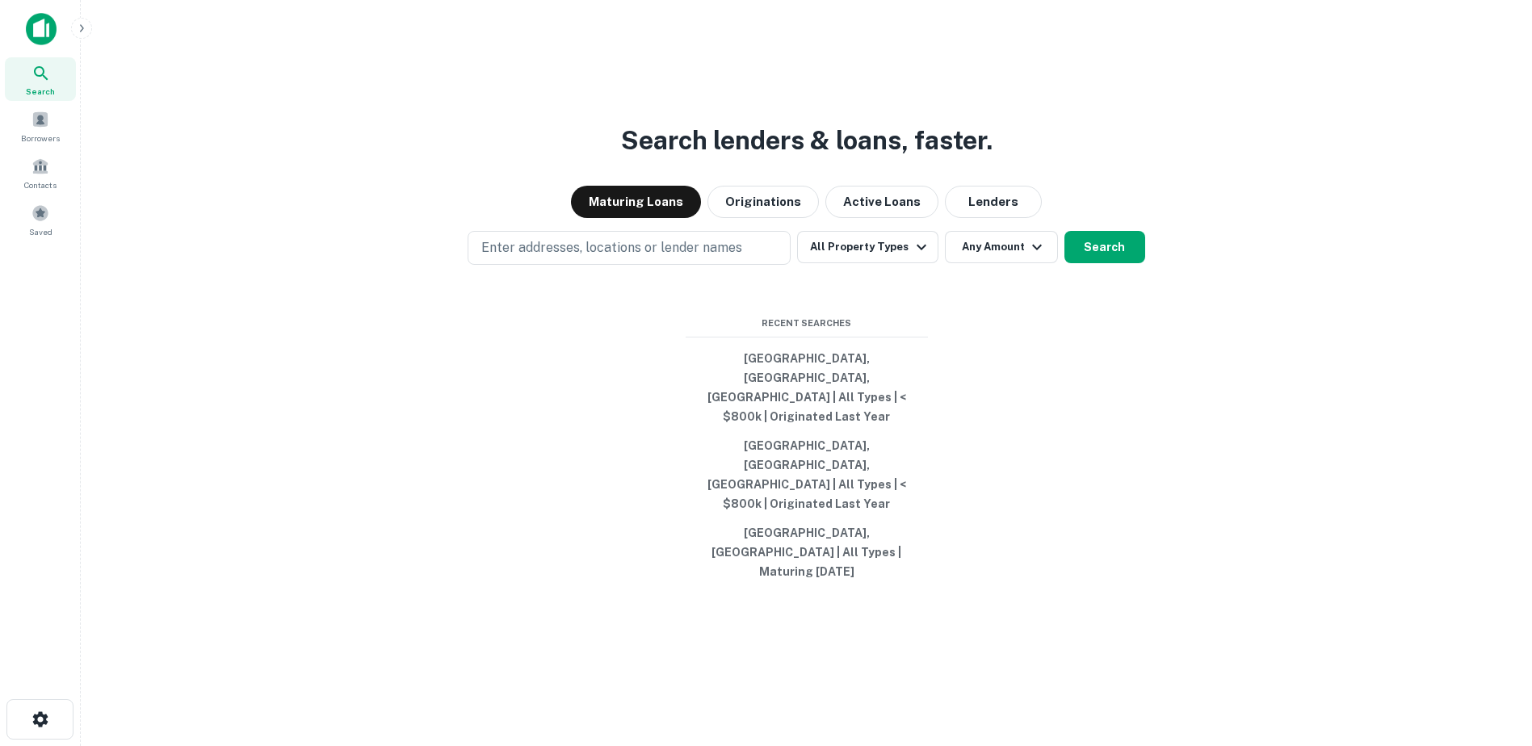 The height and width of the screenshot is (746, 1532). I want to click on button: Enter addresses, locations or lender names, so click(629, 248).